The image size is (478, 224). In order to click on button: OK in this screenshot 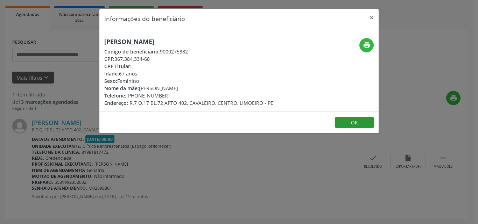, I will do `click(355, 123)`.